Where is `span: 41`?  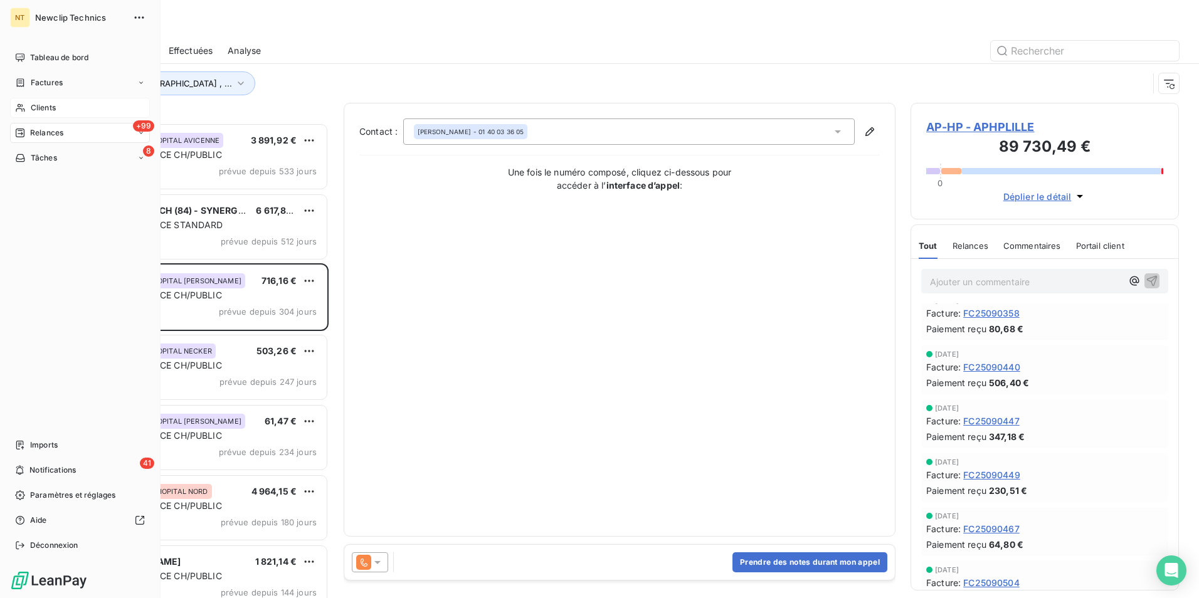
span: 41 is located at coordinates (147, 464).